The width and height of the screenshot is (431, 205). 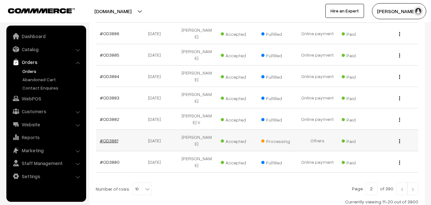 I want to click on img: user, so click(x=418, y=11).